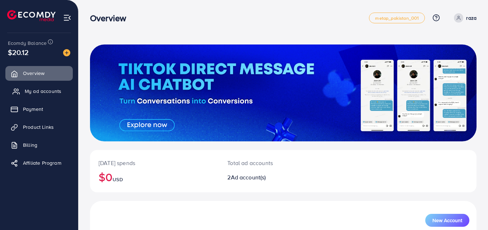 The image size is (488, 230). What do you see at coordinates (42, 163) in the screenshot?
I see `span: Affiliate Program` at bounding box center [42, 163].